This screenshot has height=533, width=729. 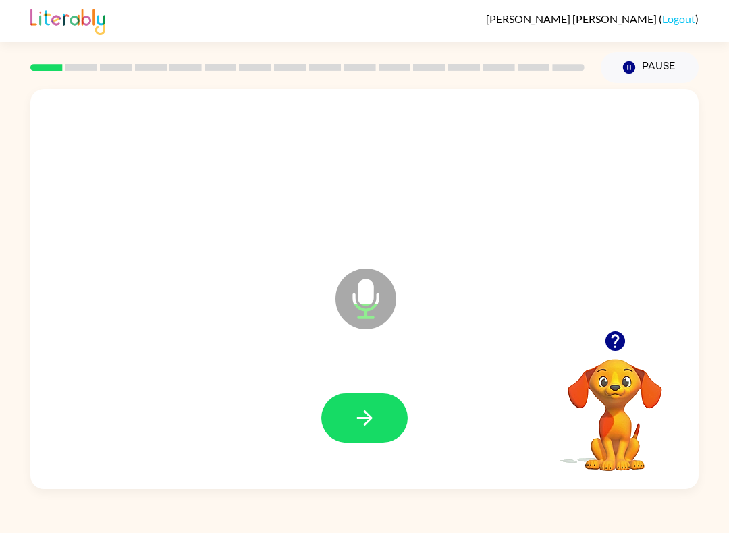 What do you see at coordinates (615, 406) in the screenshot?
I see `video: Your browser must support playing .mp4 files to use Literably. Please try using another browser.` at bounding box center [615, 406].